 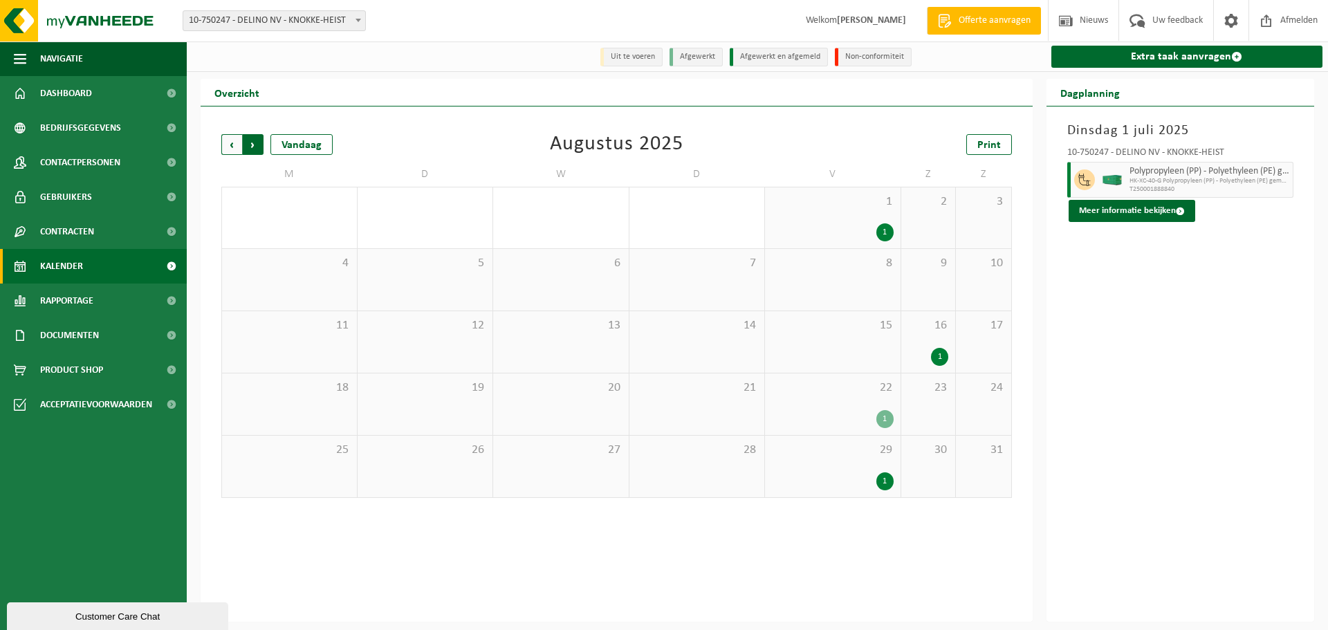 I want to click on span: 30, so click(x=929, y=450).